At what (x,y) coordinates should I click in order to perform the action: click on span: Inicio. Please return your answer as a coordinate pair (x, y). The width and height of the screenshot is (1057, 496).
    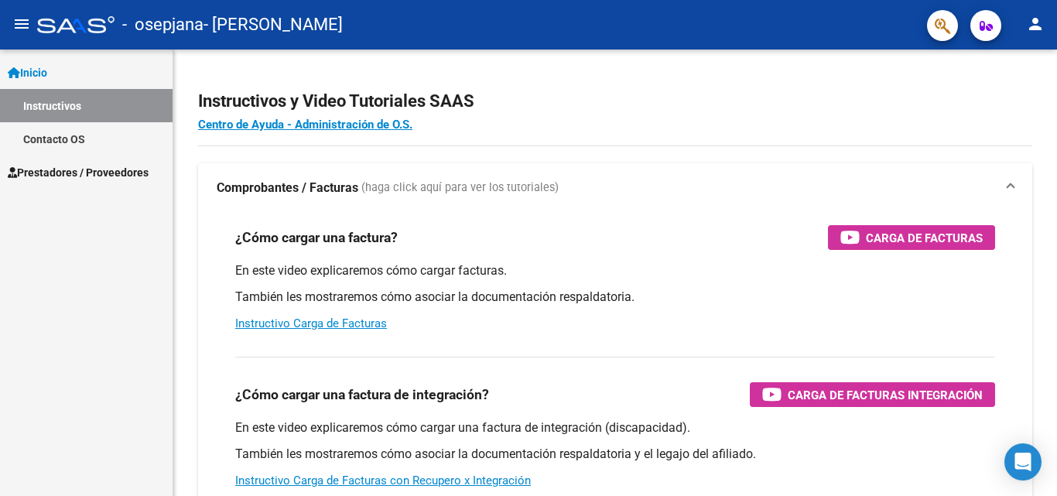
    Looking at the image, I should click on (27, 73).